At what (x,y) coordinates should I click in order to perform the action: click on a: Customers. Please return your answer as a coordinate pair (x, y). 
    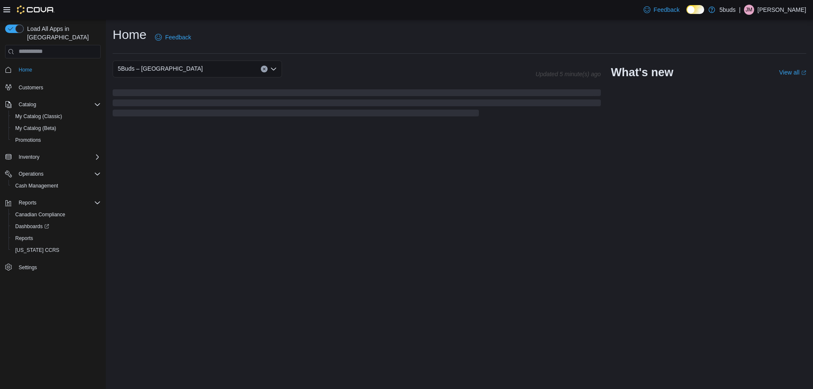
    Looking at the image, I should click on (31, 88).